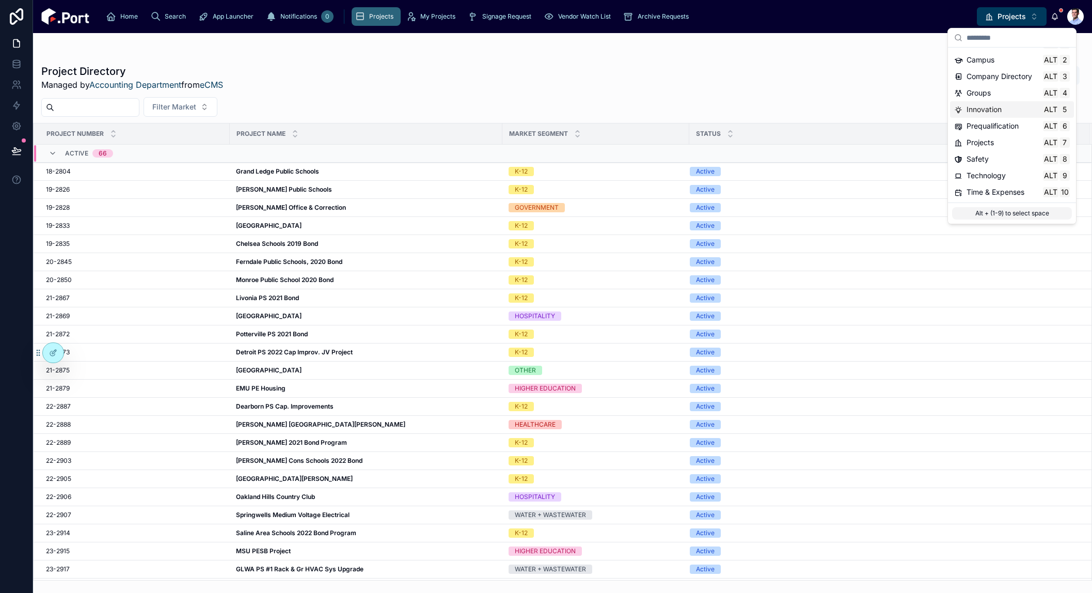 Image resolution: width=1092 pixels, height=593 pixels. Describe the element at coordinates (135, 461) in the screenshot. I see `a: 22-2903` at that location.